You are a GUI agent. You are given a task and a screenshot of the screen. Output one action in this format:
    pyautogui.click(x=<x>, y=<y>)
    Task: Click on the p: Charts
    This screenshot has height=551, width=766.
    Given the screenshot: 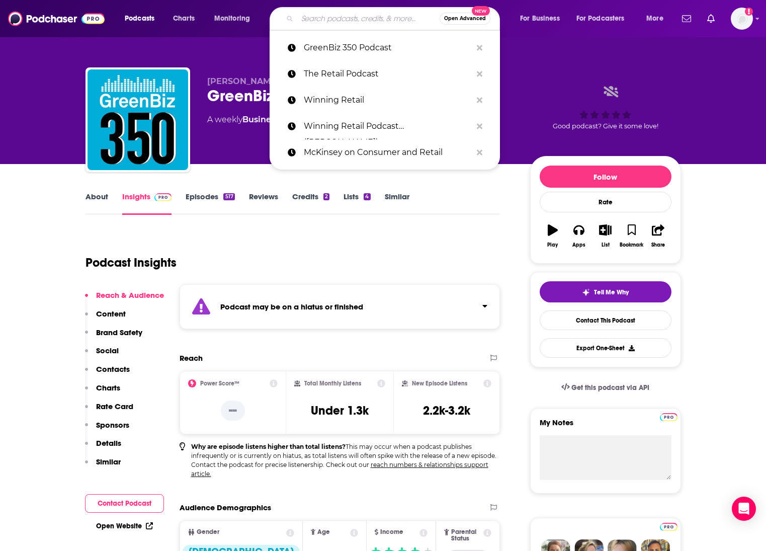 What is the action you would take?
    pyautogui.click(x=108, y=387)
    